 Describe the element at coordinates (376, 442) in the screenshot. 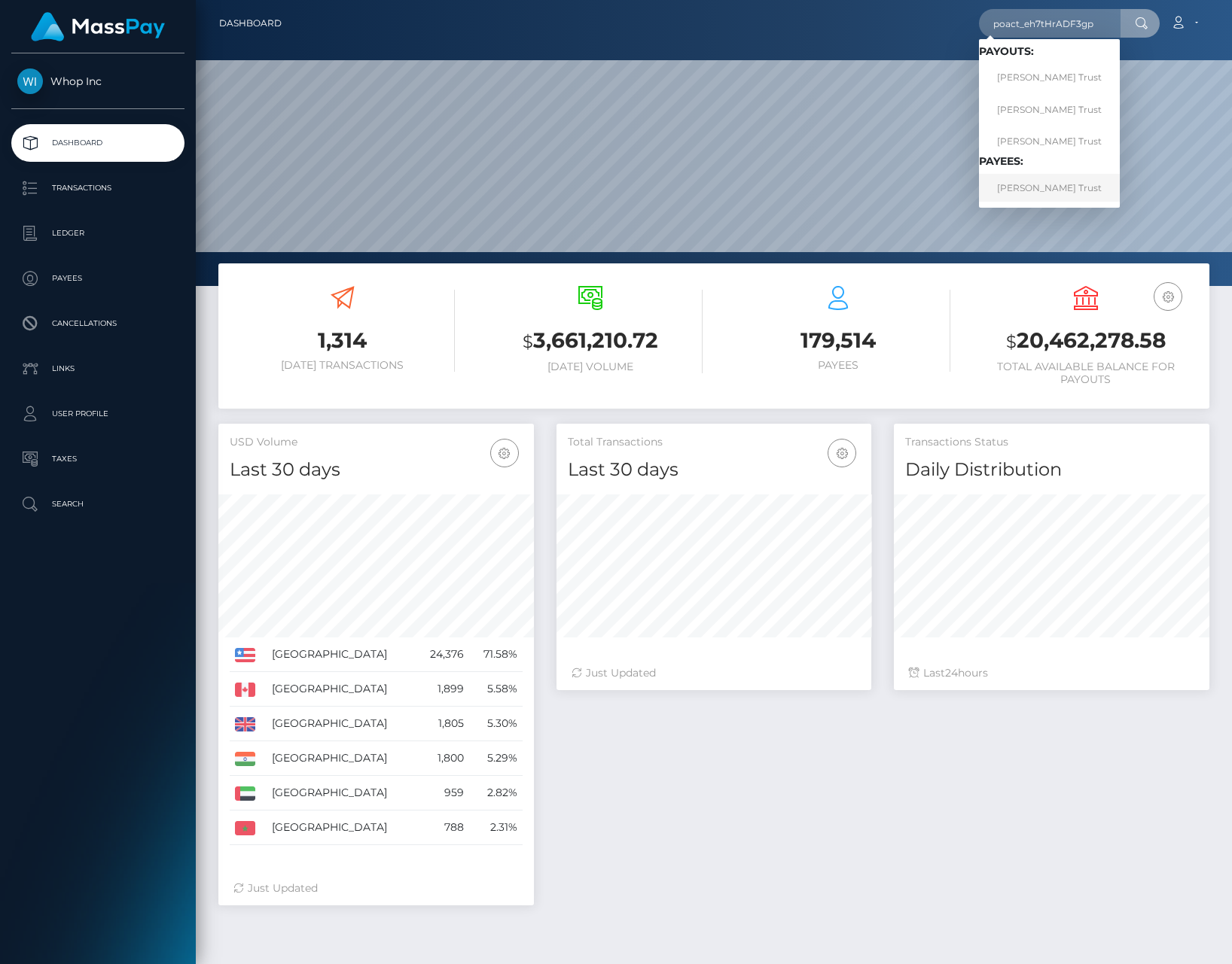

I see `h5: USD Volume` at that location.